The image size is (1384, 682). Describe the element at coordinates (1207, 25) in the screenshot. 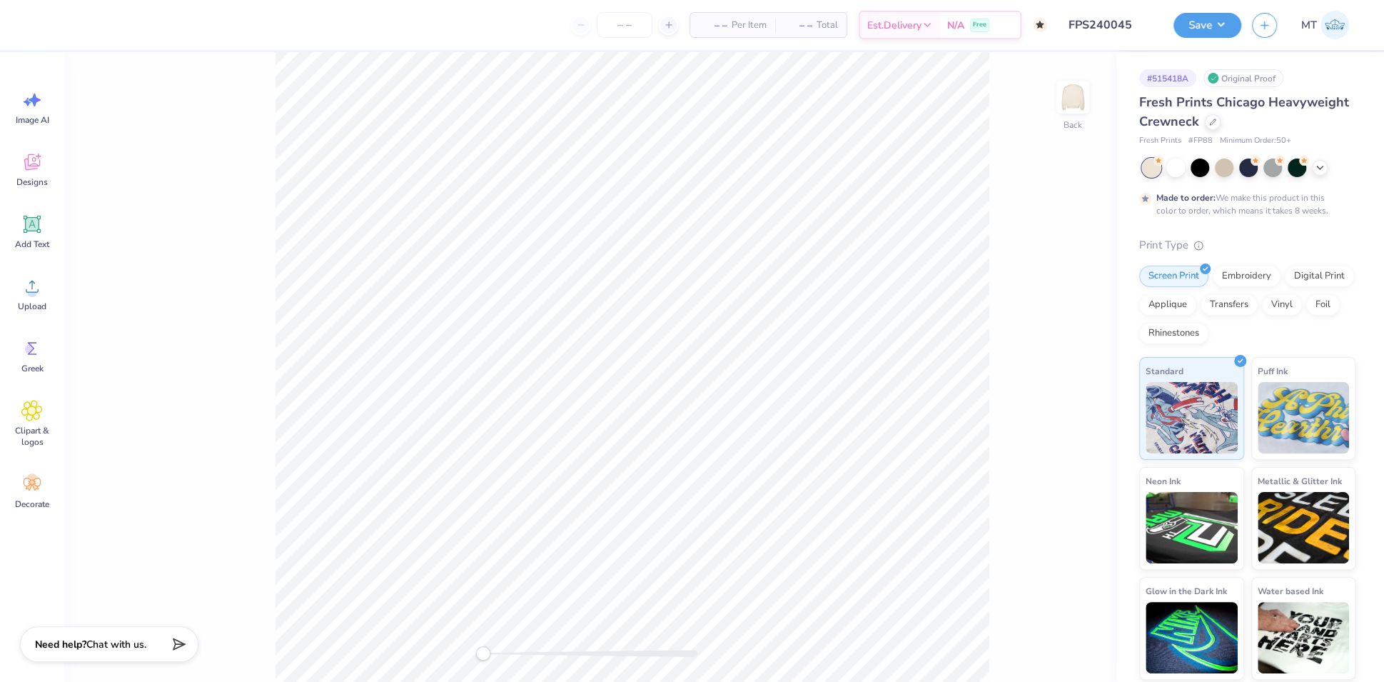

I see `button: Save` at that location.